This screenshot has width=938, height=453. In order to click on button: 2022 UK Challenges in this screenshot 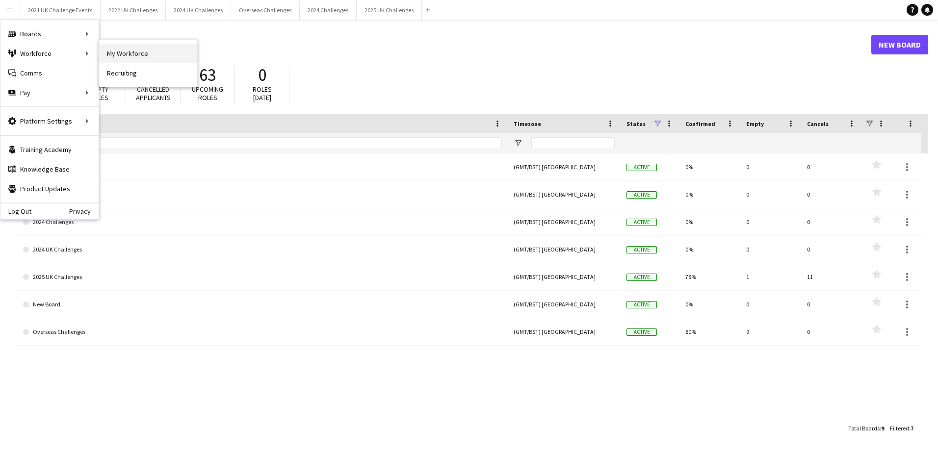, I will do `click(133, 10)`.